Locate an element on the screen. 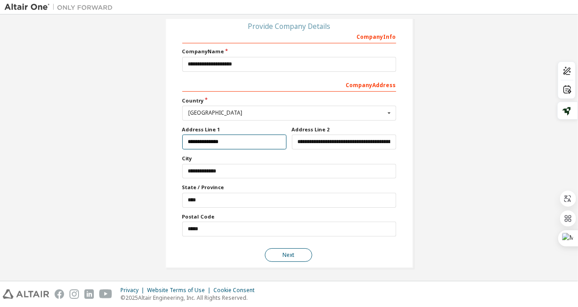 Image resolution: width=578 pixels, height=307 pixels. p: © 2025 Altair Engineering, Inc. All Rights Reserved. is located at coordinates (190, 297).